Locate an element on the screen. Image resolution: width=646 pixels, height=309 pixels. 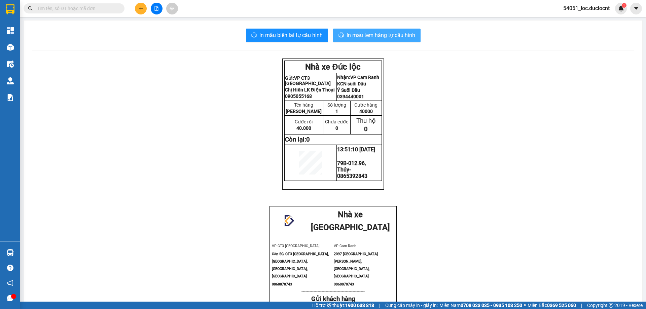
span: Ý Suối Dầu is located at coordinates (348, 90).